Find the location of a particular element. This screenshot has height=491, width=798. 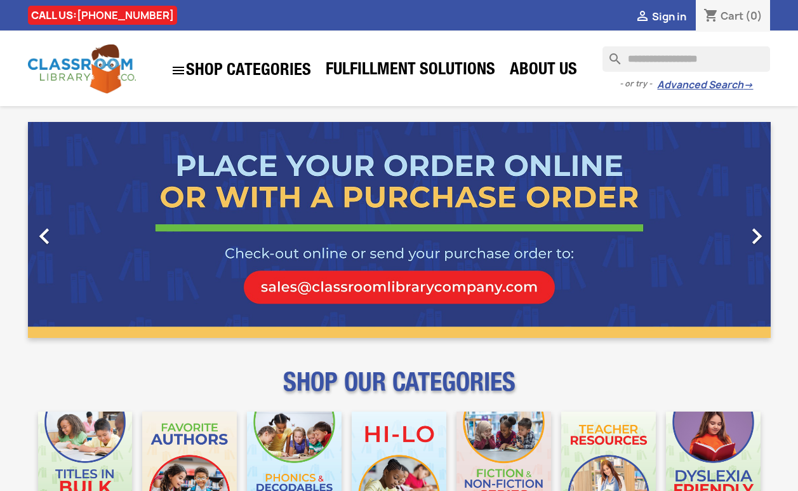

a: Advanced Search→ is located at coordinates (704, 85).